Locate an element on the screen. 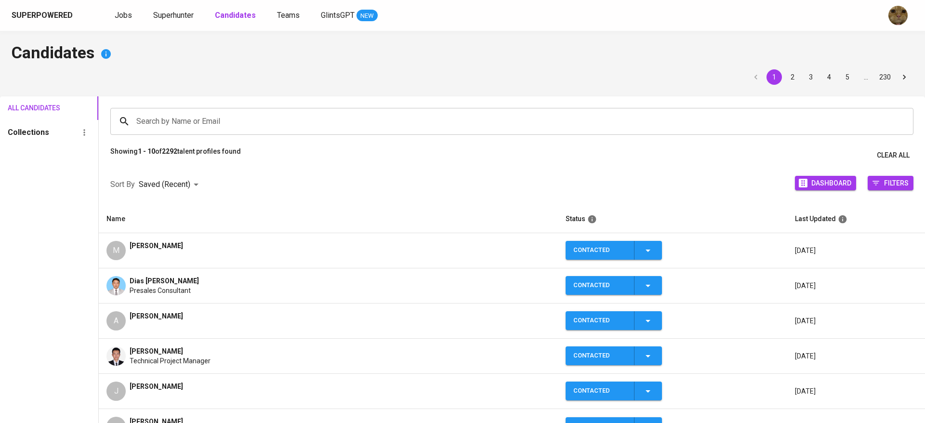 The height and width of the screenshot is (423, 925). a: Superhunter is located at coordinates (174, 15).